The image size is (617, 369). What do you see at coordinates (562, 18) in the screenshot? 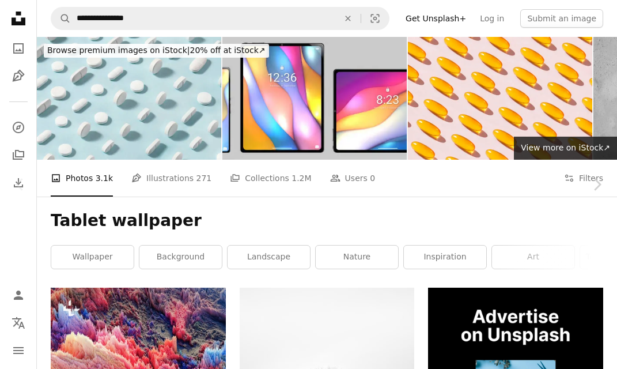
I see `button: Submit an image` at bounding box center [562, 18].